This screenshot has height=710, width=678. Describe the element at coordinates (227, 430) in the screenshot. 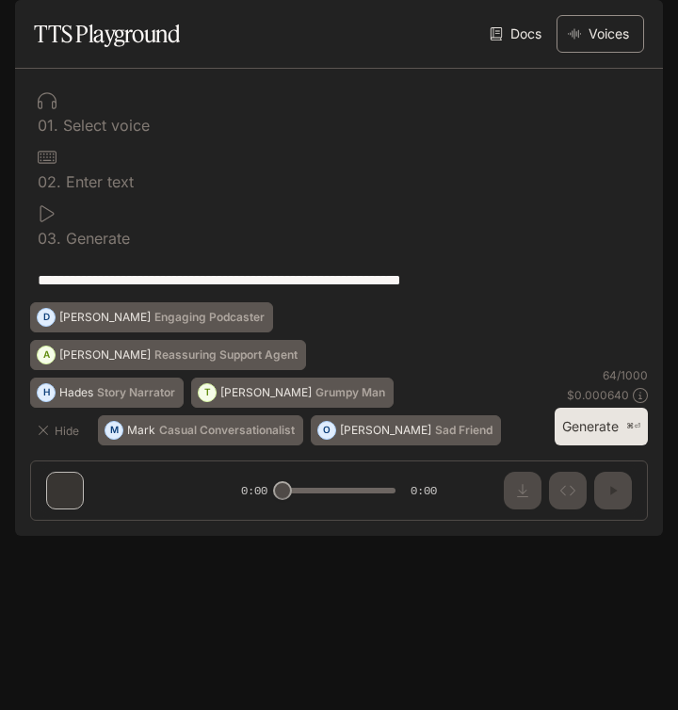

I see `p: Casual Conversationalist` at that location.